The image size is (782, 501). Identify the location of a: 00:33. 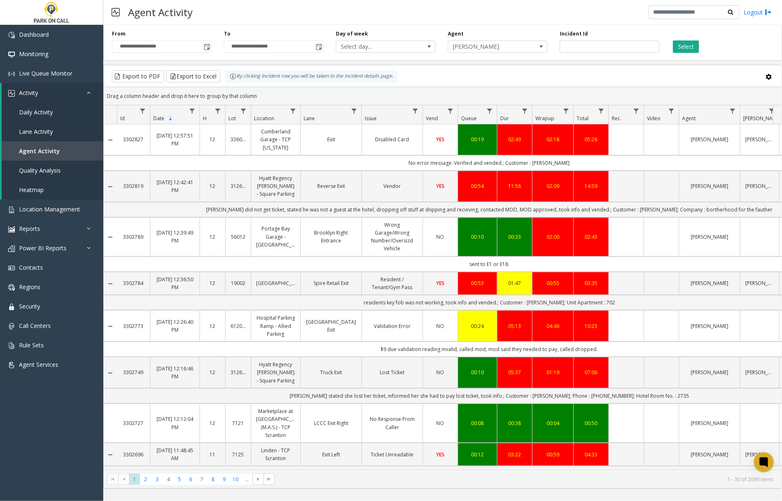
(515, 237).